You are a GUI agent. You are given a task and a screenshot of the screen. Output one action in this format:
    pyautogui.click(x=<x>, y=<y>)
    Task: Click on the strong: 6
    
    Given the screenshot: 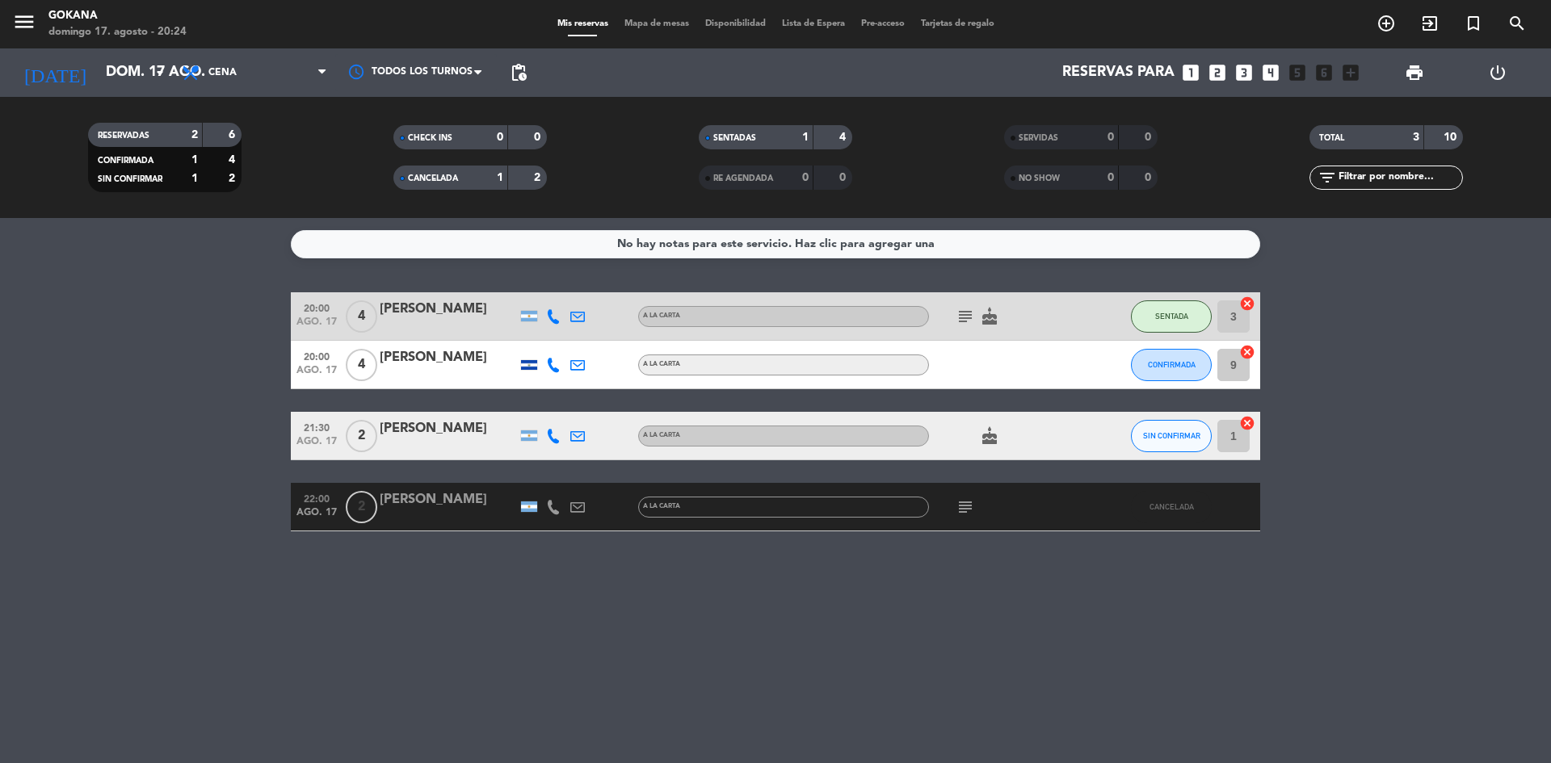 What is the action you would take?
    pyautogui.click(x=233, y=135)
    